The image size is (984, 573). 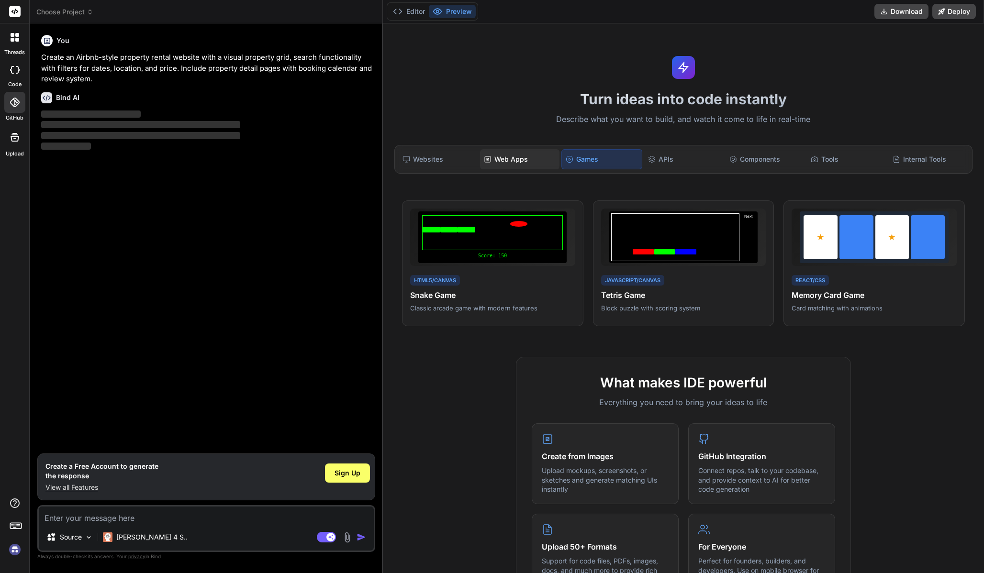 I want to click on p: Always double-check its answers. Your in Bind, so click(x=206, y=557).